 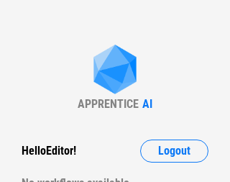 I want to click on button: Logout, so click(x=174, y=151).